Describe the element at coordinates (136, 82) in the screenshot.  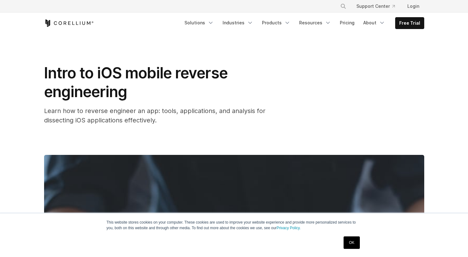
I see `span: Intro to iOS mobile reverse engineering` at that location.